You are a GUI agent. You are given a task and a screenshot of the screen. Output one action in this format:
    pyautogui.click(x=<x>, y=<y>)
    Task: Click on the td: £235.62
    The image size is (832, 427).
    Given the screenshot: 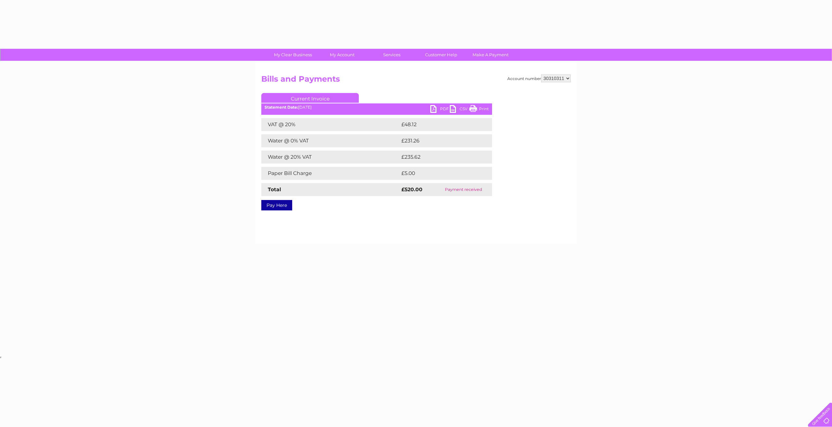 What is the action you would take?
    pyautogui.click(x=440, y=157)
    